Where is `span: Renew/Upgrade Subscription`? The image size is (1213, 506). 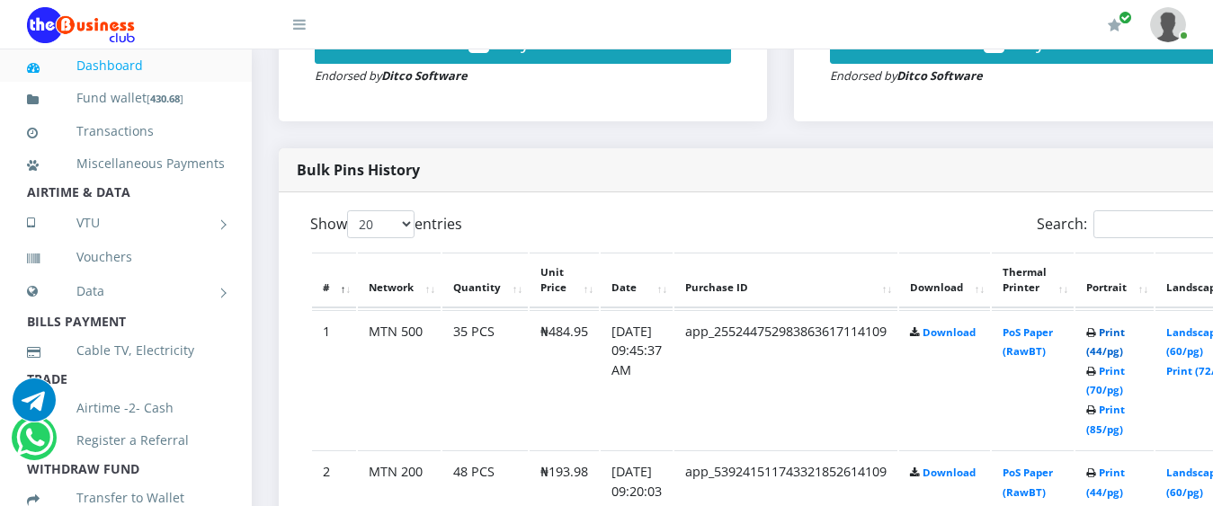 span: Renew/Upgrade Subscription is located at coordinates (1125, 17).